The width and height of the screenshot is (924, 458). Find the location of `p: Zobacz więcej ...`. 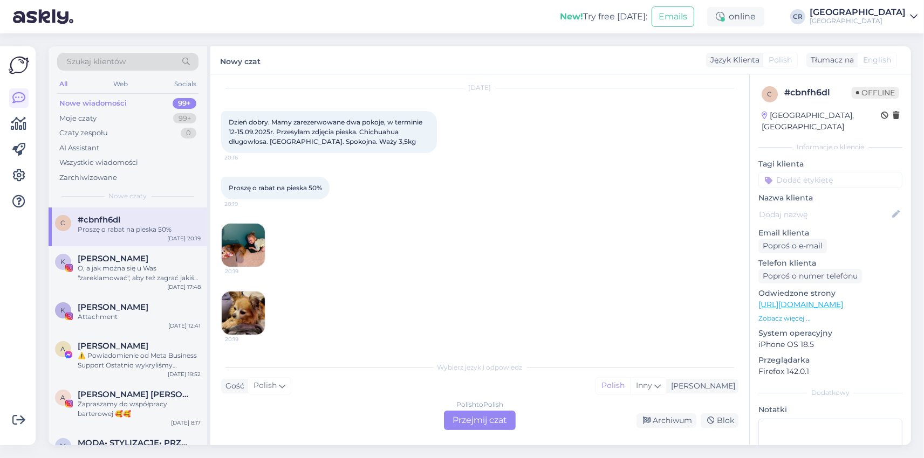

p: Zobacz więcej ... is located at coordinates (830, 319).